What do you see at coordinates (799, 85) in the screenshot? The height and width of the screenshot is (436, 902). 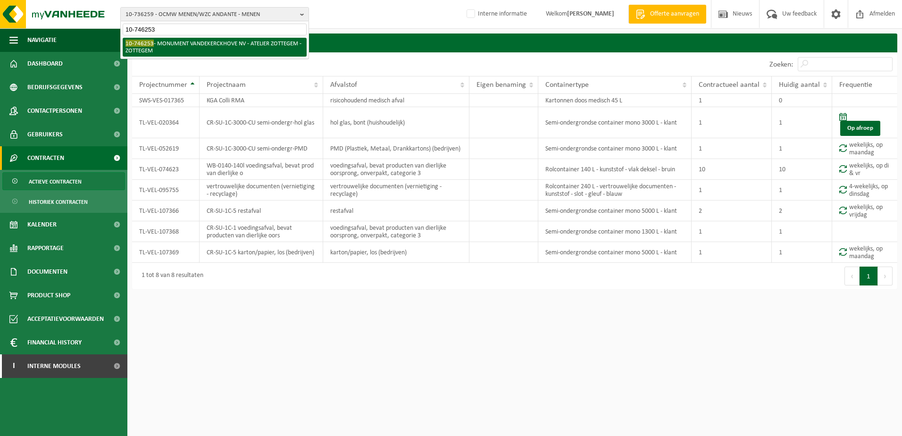 I see `span: Huidig aantal` at bounding box center [799, 85].